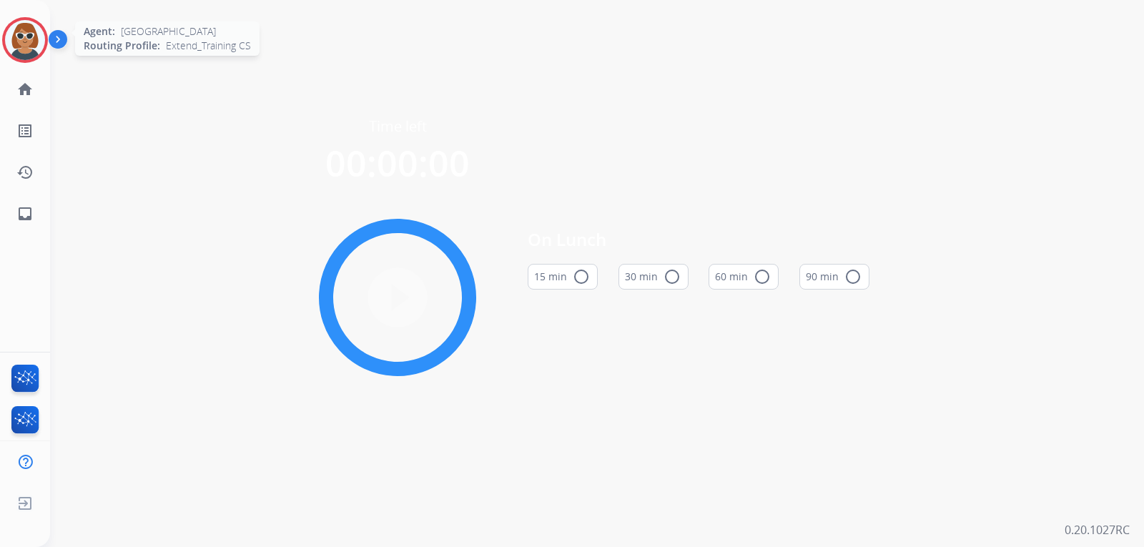 Image resolution: width=1144 pixels, height=547 pixels. Describe the element at coordinates (208, 46) in the screenshot. I see `span: Extend_Training CS` at that location.